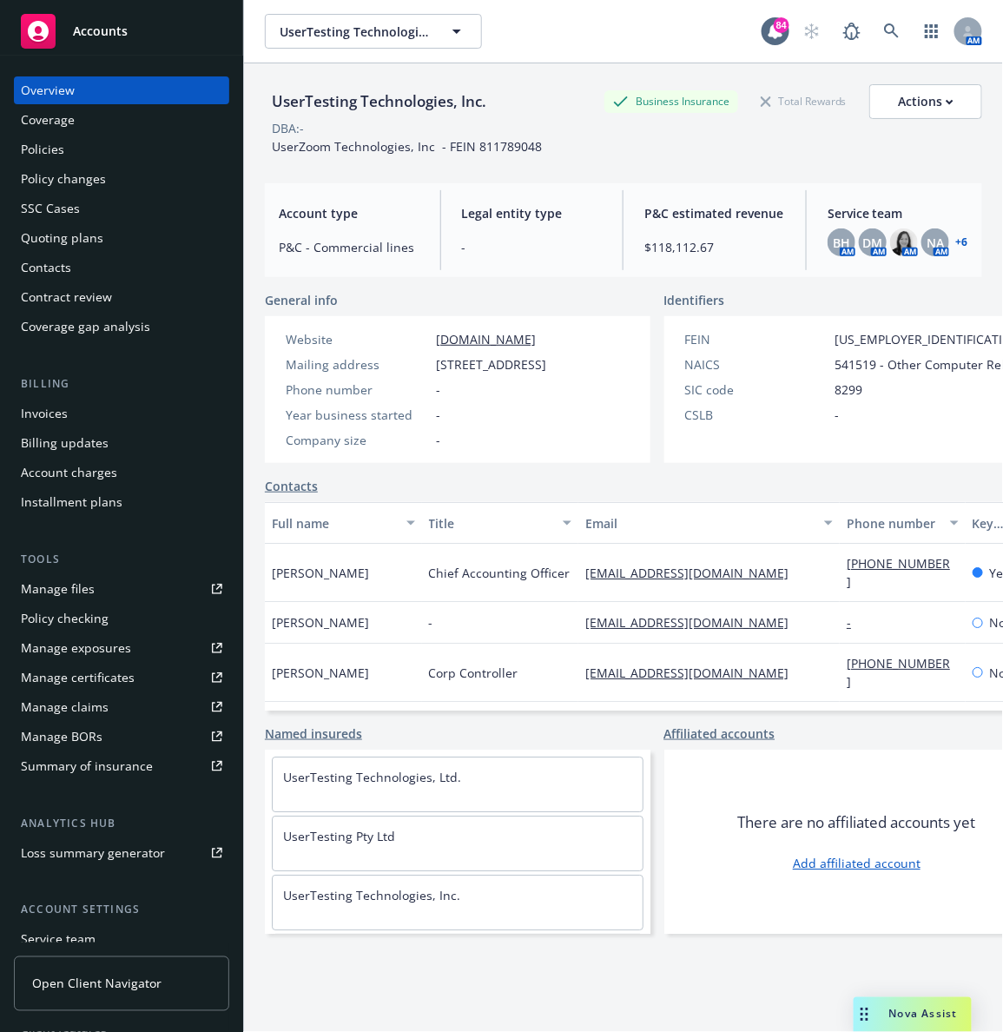 The height and width of the screenshot is (1032, 1003). What do you see at coordinates (64, 618) in the screenshot?
I see `div: Policy checking` at bounding box center [64, 618].